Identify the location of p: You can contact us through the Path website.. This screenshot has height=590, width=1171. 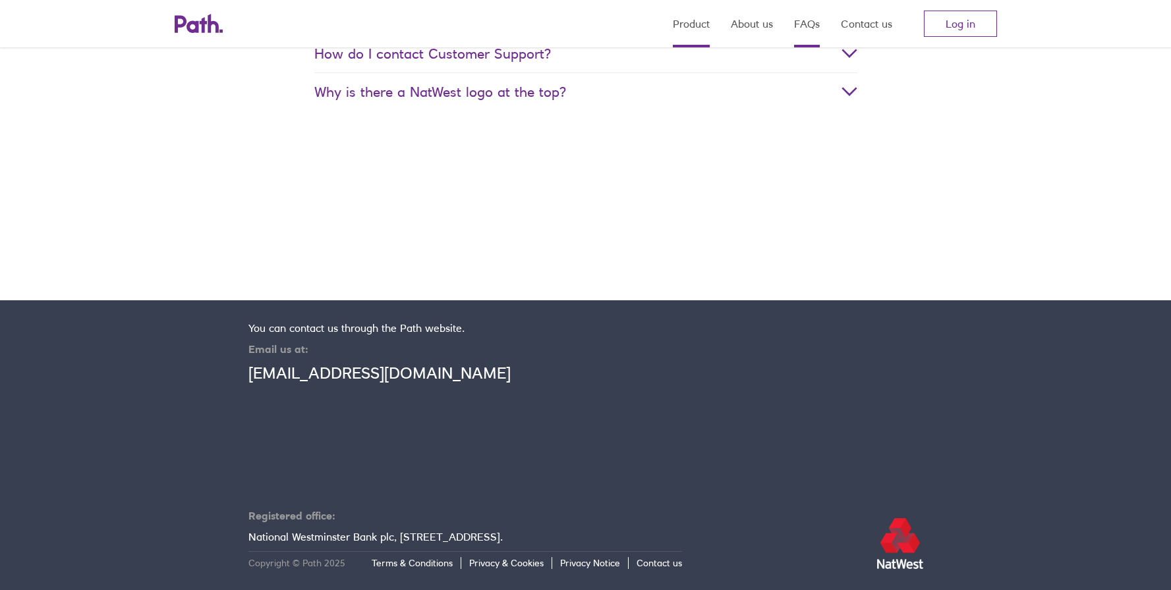
(465, 328).